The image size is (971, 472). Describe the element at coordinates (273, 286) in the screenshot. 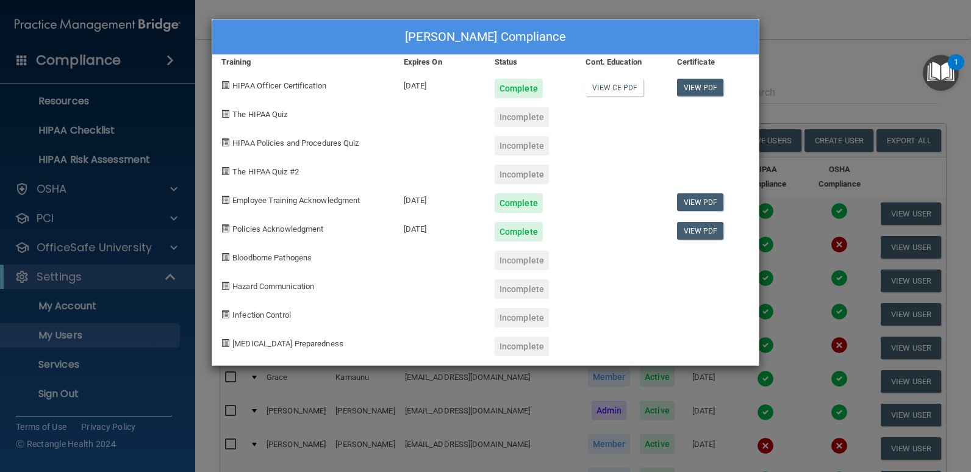

I see `span: Hazard Communication` at that location.